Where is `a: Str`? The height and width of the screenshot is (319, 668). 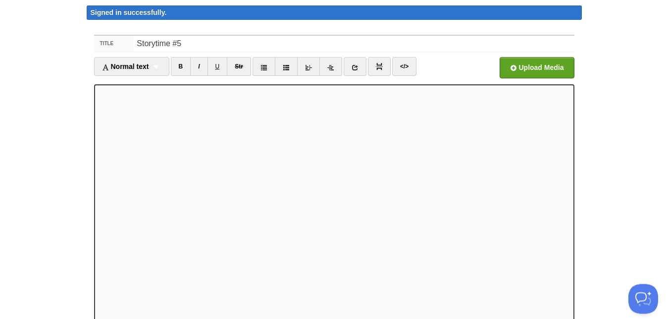 a: Str is located at coordinates (239, 67).